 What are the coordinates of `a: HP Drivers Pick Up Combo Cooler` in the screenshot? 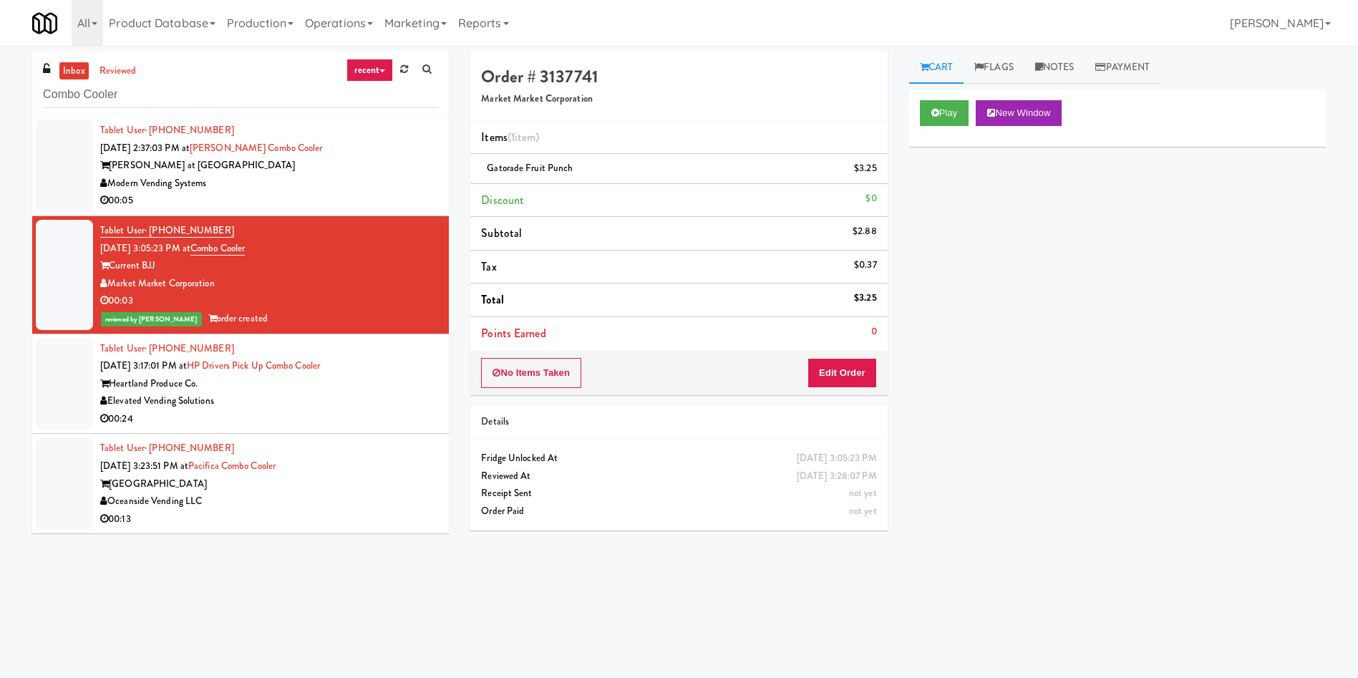 It's located at (253, 365).